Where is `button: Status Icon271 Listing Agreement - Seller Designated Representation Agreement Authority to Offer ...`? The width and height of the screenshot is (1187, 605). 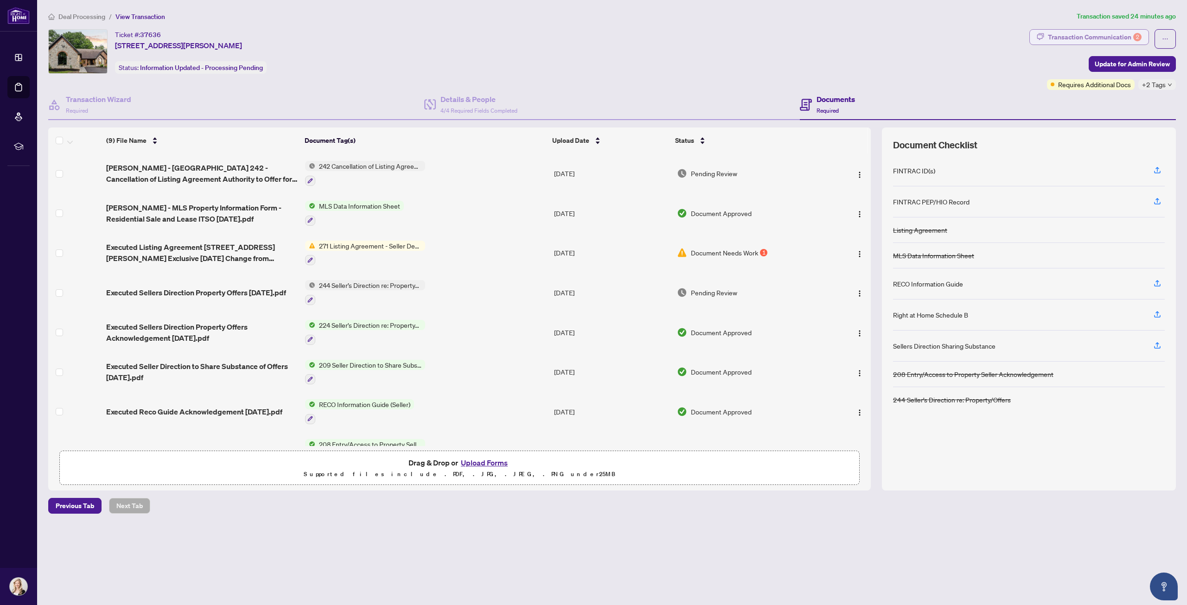
button: Status Icon271 Listing Agreement - Seller Designated Representation Agreement Authority to Offer ... is located at coordinates (365, 253).